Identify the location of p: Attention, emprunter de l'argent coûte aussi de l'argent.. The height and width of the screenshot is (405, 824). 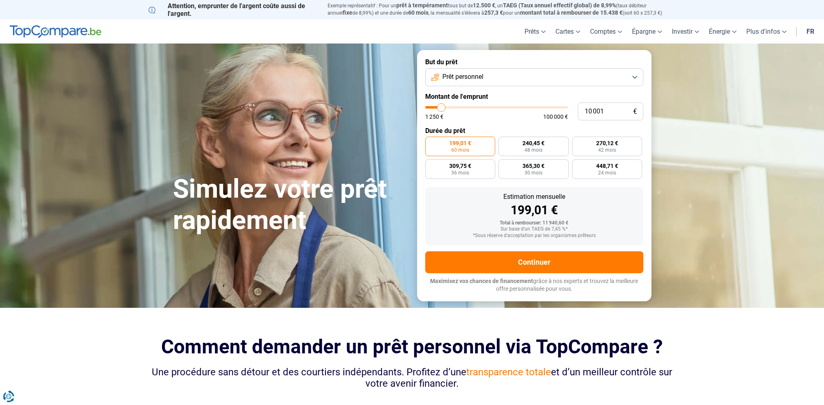
(233, 10).